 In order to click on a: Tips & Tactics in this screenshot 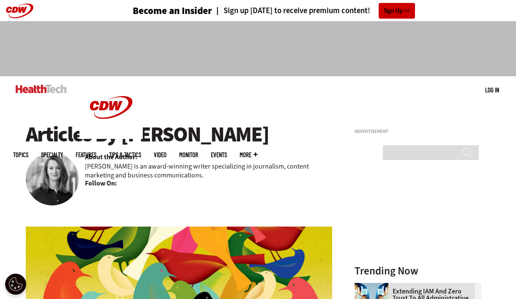, I will do `click(125, 154)`.